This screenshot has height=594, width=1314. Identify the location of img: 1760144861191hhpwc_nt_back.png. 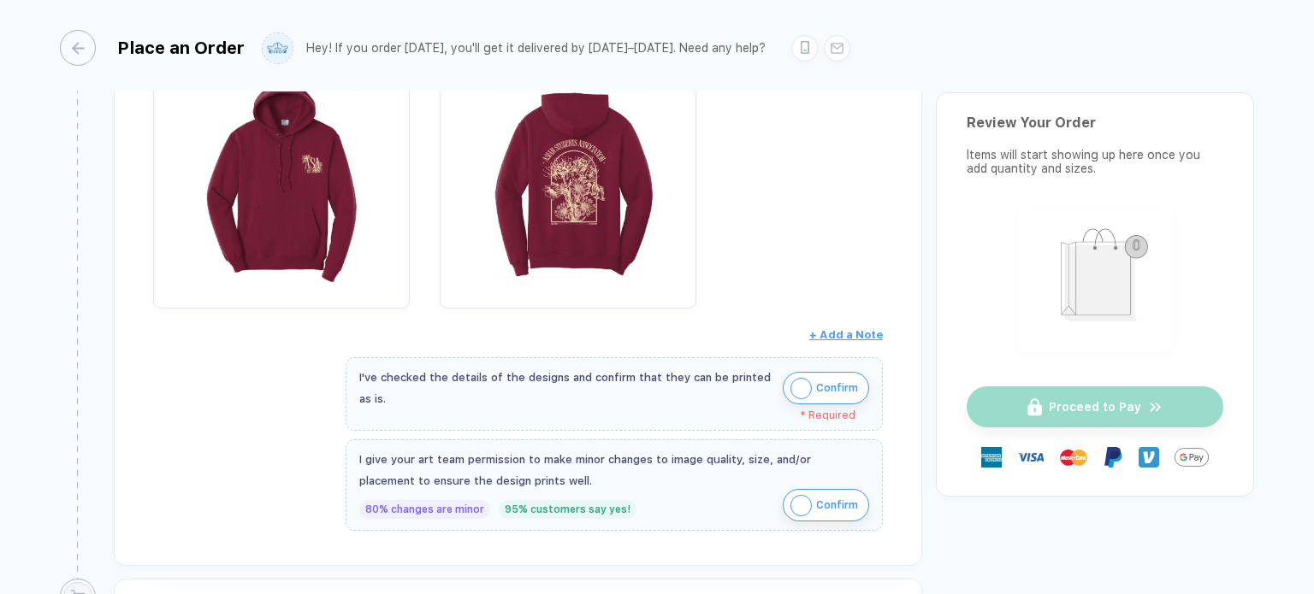
(568, 171).